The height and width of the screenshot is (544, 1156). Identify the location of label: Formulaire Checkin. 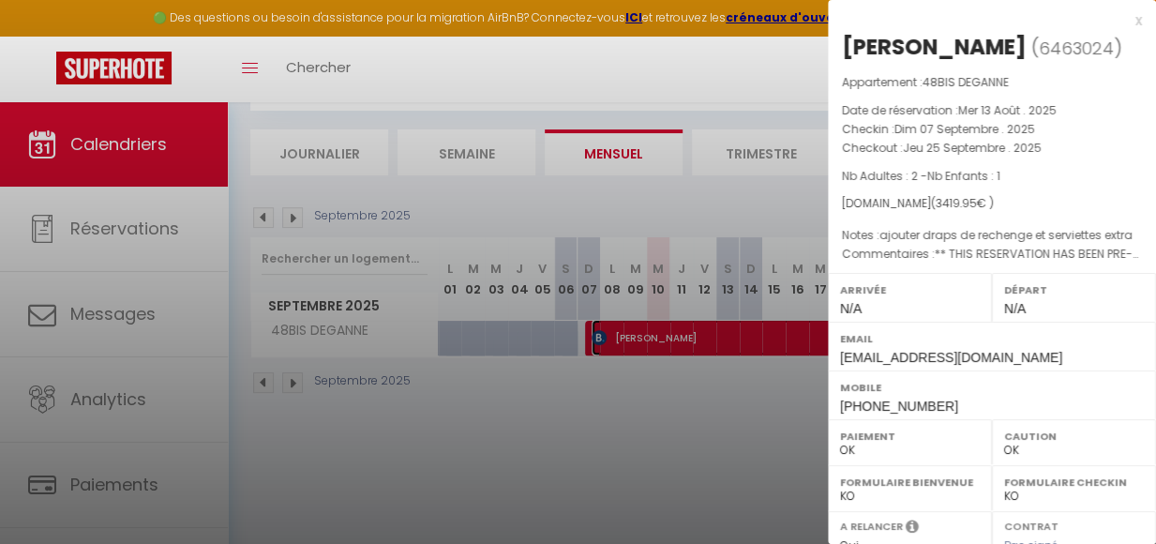
(1073, 482).